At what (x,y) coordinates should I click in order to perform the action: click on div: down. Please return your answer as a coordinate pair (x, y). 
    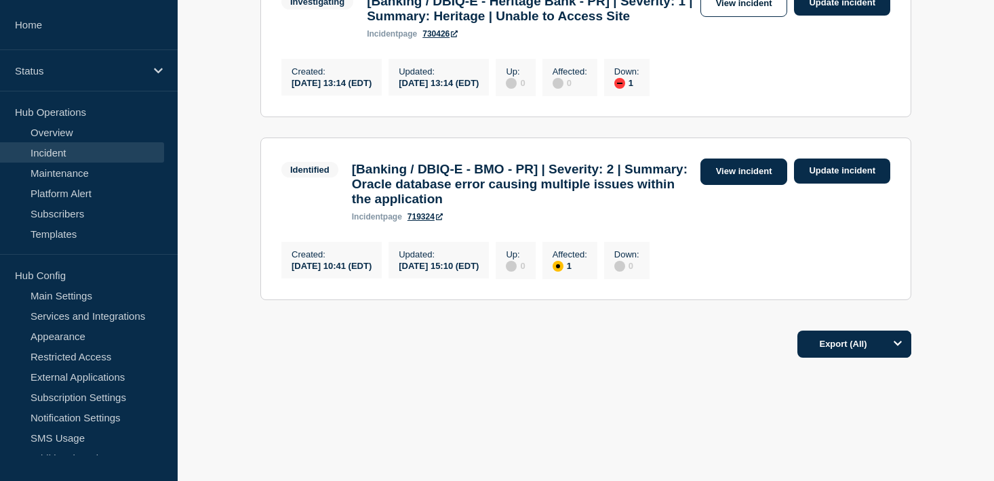
    Looking at the image, I should click on (620, 83).